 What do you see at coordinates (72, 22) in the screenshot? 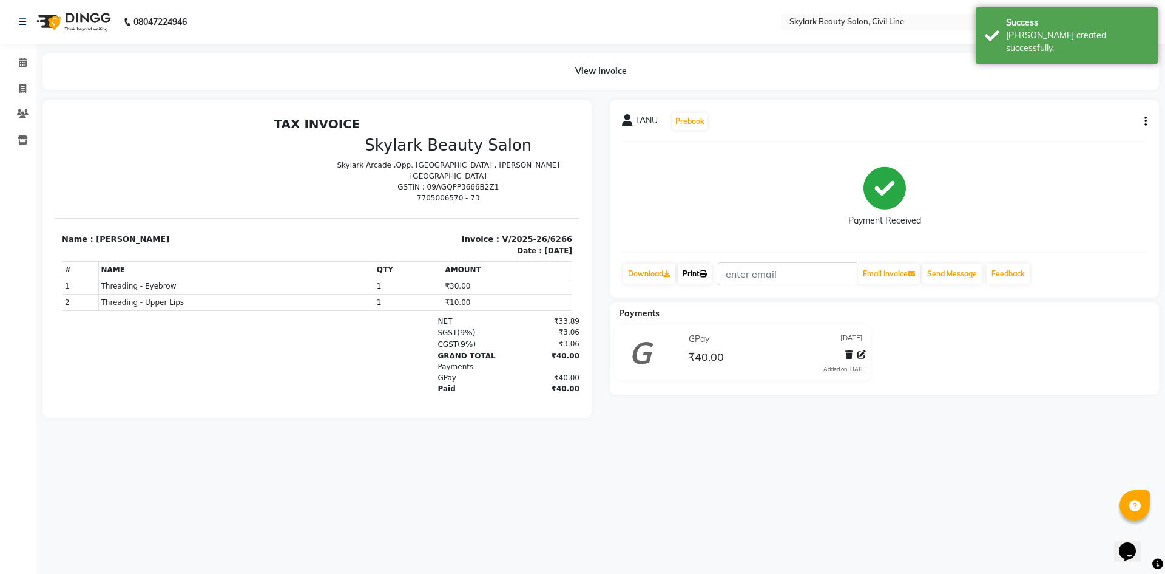
I see `img: logo` at bounding box center [72, 22].